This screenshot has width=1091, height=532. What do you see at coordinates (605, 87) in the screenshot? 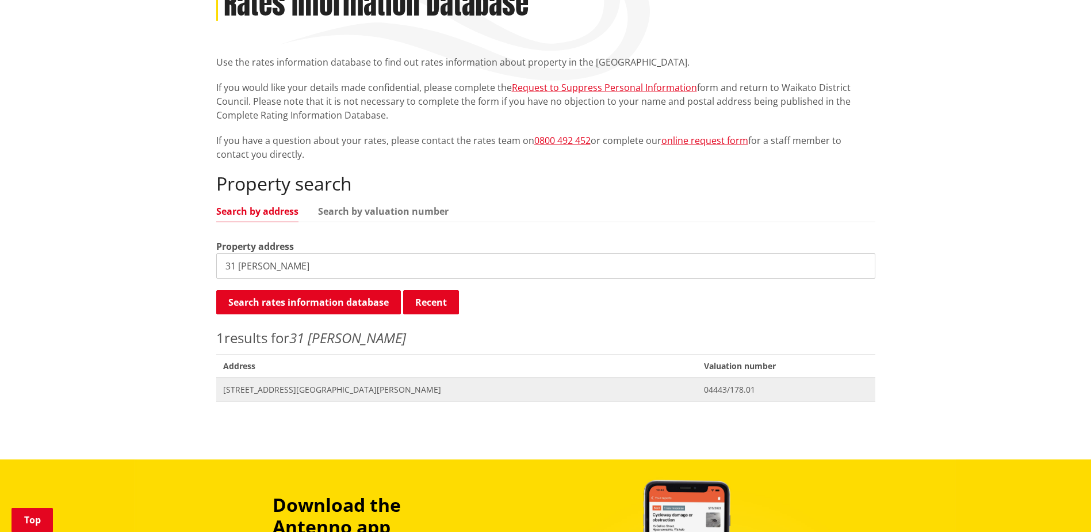
I see `a: Request to Suppress Personal Information` at bounding box center [605, 87].